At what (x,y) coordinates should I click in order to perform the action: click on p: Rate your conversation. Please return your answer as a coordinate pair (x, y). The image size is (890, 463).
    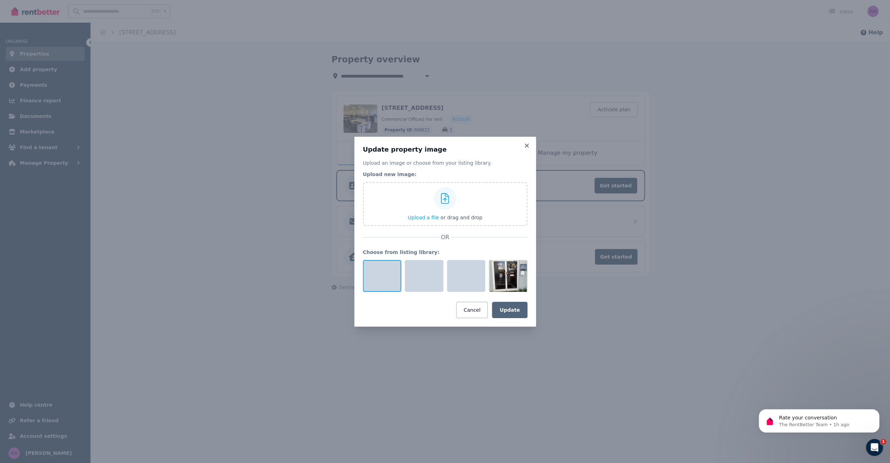
    Looking at the image, I should click on (77, 24).